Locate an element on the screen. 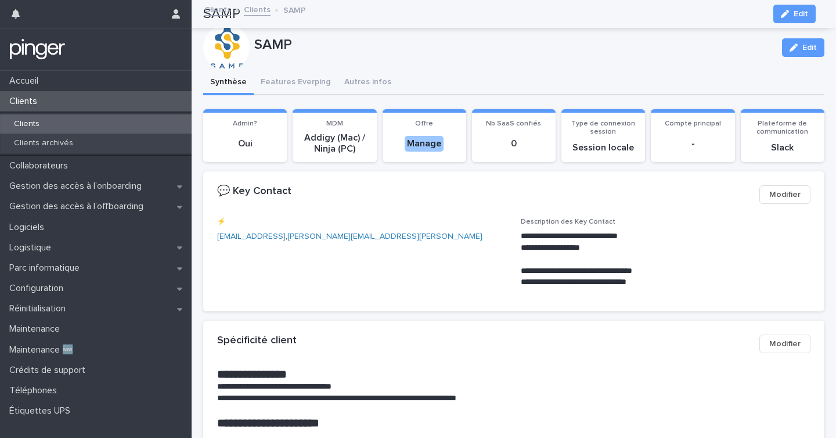  p: Étiquettes UPS is located at coordinates (42, 411).